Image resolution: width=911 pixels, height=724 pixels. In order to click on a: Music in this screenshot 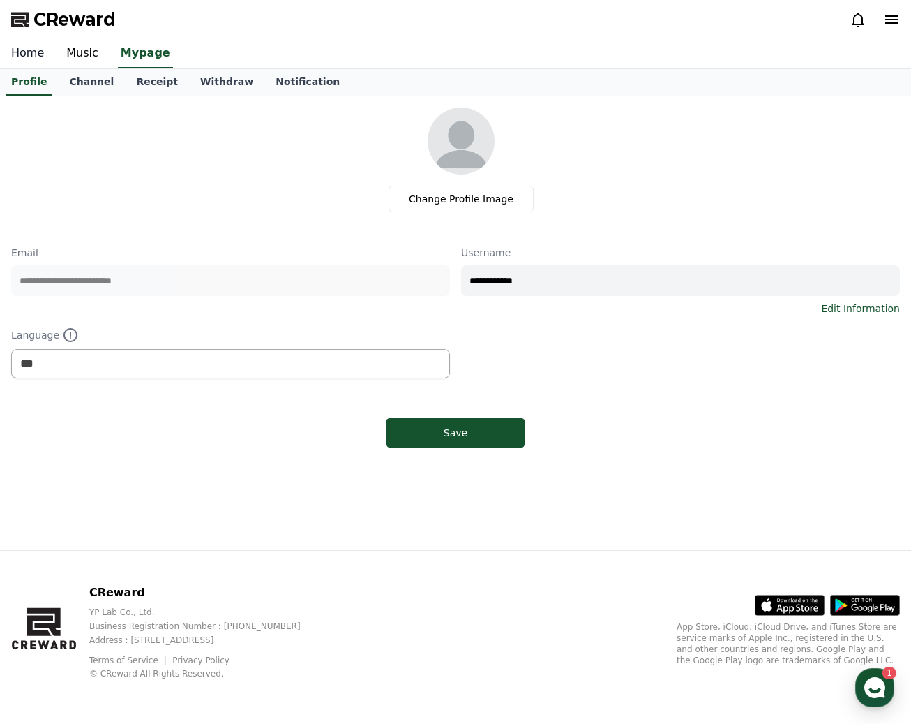, I will do `click(82, 54)`.